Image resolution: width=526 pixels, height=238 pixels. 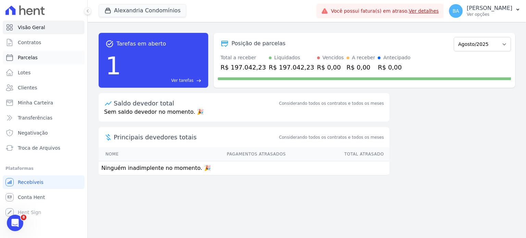 I want to click on span: Conta Hent, so click(x=31, y=197).